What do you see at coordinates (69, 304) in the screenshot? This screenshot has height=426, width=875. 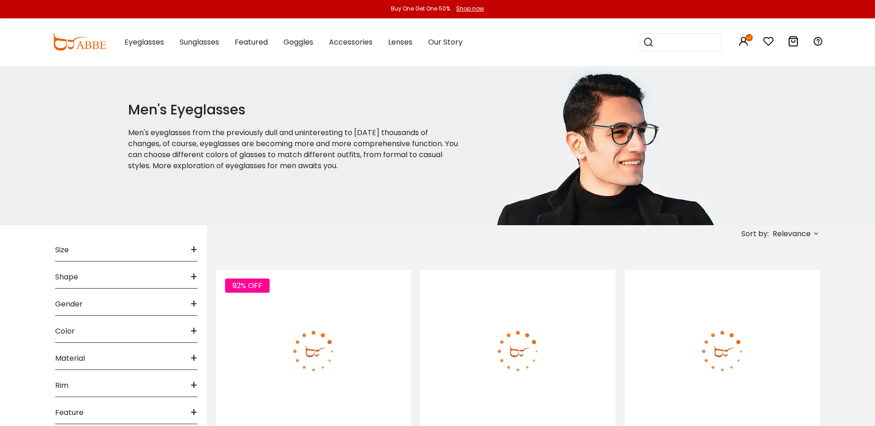 I see `span: Gender` at bounding box center [69, 304].